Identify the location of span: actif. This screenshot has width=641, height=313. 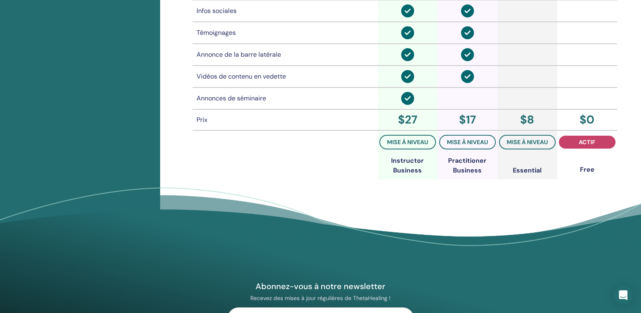
(587, 142).